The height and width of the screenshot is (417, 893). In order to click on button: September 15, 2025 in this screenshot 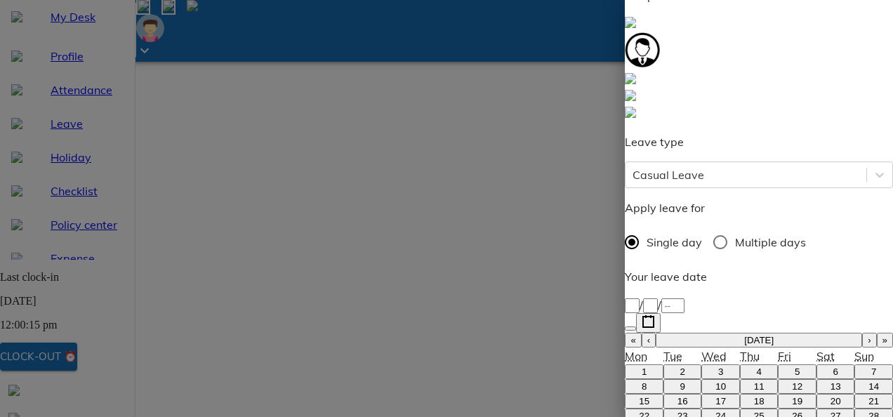, I will do `click(643, 401)`.